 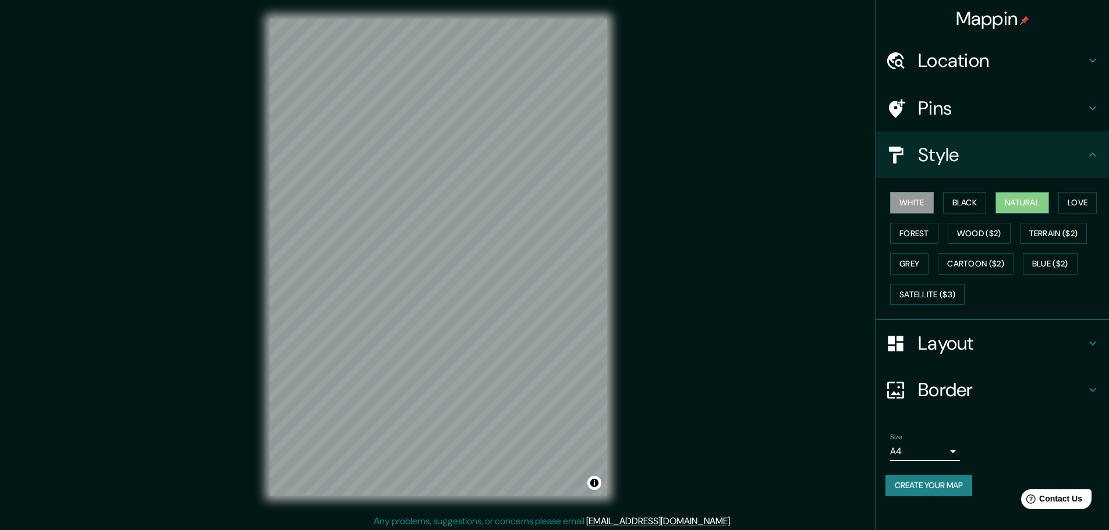 What do you see at coordinates (928, 485) in the screenshot?
I see `button: Create your map` at bounding box center [928, 485].